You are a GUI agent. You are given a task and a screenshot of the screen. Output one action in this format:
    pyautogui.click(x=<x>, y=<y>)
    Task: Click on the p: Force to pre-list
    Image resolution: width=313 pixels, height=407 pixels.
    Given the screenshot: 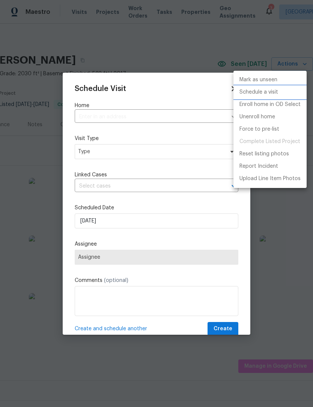 What is the action you would take?
    pyautogui.click(x=259, y=129)
    